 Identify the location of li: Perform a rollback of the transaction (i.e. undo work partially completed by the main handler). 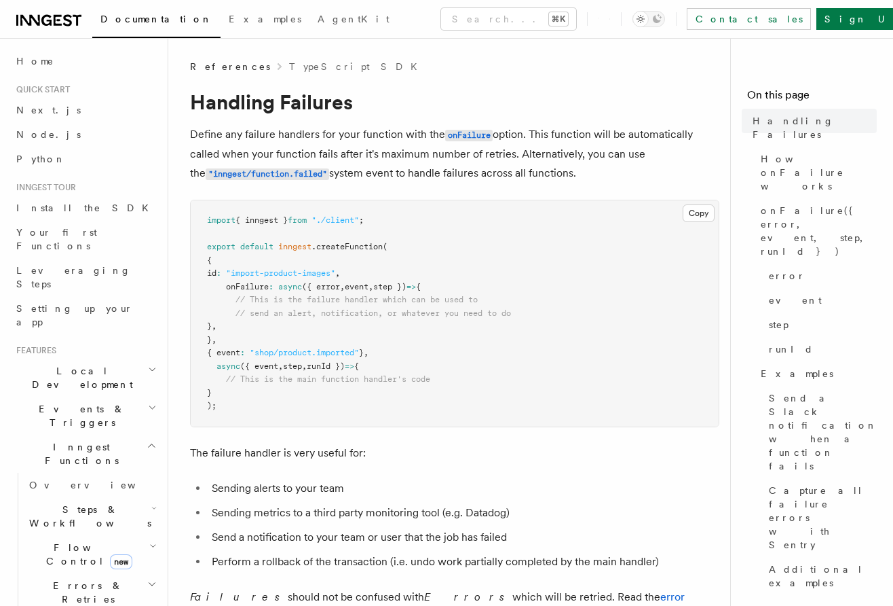
(464, 561).